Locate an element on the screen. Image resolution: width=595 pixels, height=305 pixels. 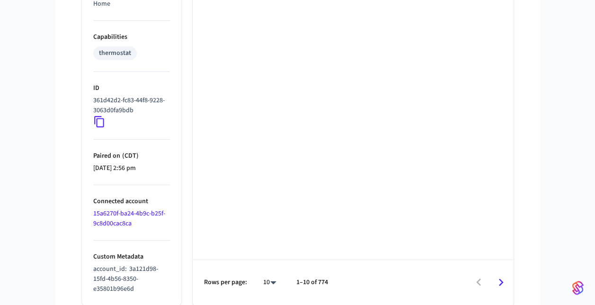
div: thermostat is located at coordinates (115, 53).